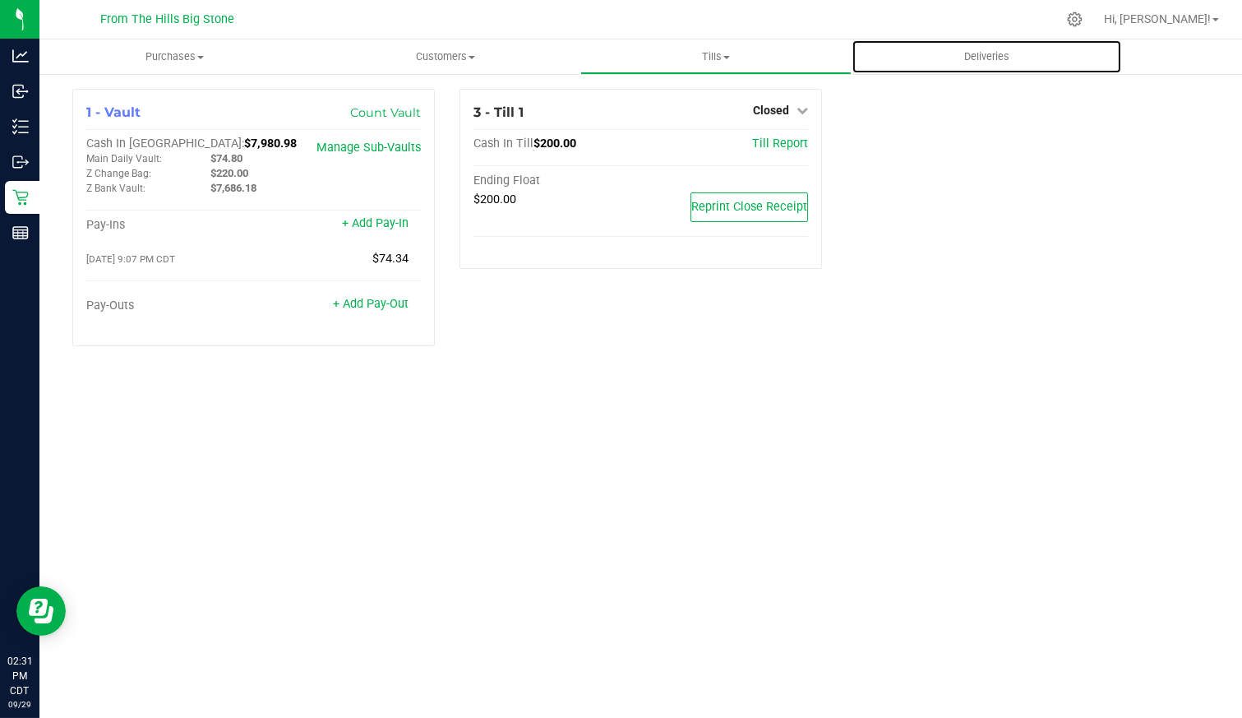 This screenshot has width=1242, height=718. What do you see at coordinates (234, 187) in the screenshot?
I see `span: $7,686.18` at bounding box center [234, 187].